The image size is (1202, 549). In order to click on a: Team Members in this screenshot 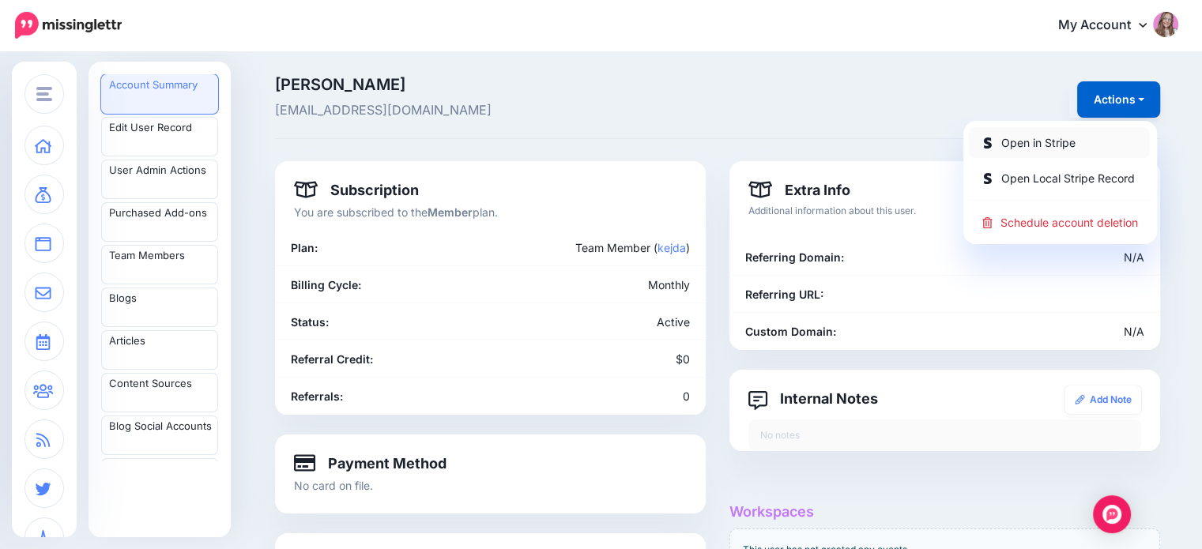, I will do `click(160, 265)`.